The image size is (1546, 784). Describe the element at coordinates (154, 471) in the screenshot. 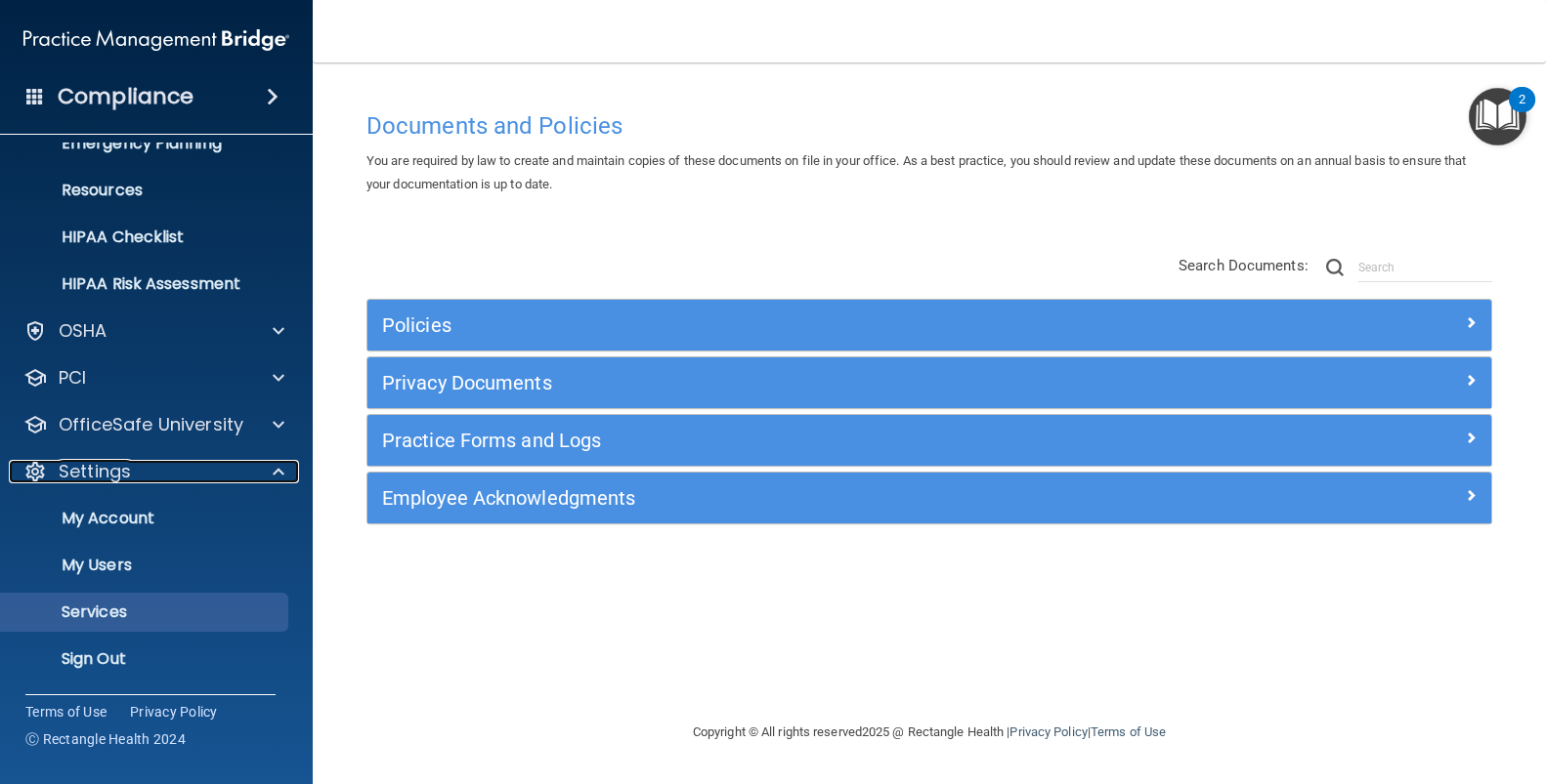

I see `a: Settings` at that location.